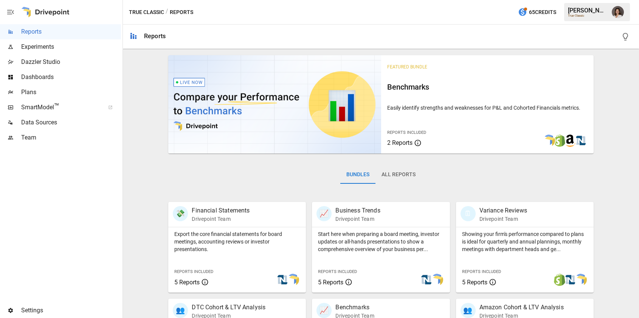  Describe the element at coordinates (71, 32) in the screenshot. I see `span: Reports` at that location.